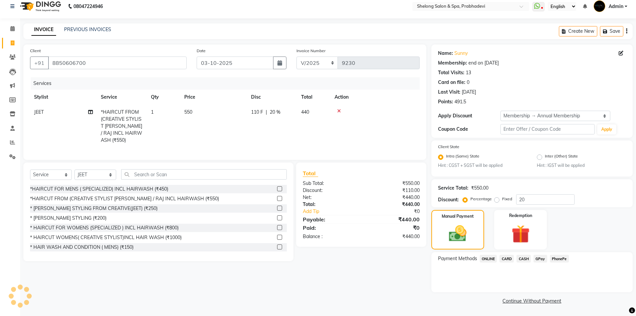  What do you see at coordinates (393, 190) in the screenshot?
I see `div: ₹110.00` at bounding box center [393, 190].